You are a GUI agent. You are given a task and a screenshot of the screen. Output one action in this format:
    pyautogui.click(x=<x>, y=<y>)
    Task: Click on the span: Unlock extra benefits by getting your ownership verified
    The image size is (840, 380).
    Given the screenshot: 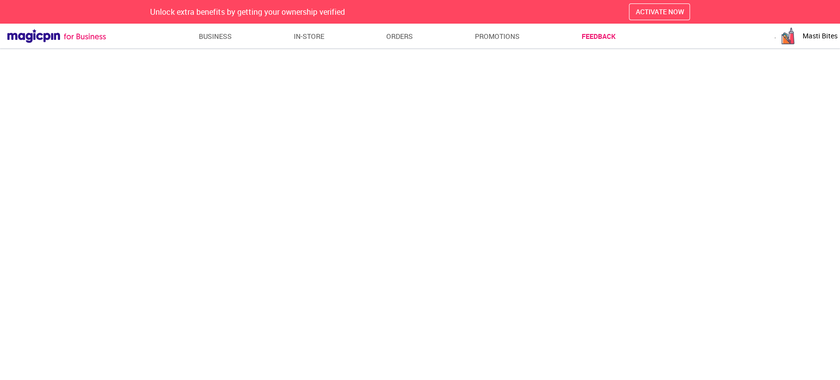 What is the action you would take?
    pyautogui.click(x=247, y=12)
    